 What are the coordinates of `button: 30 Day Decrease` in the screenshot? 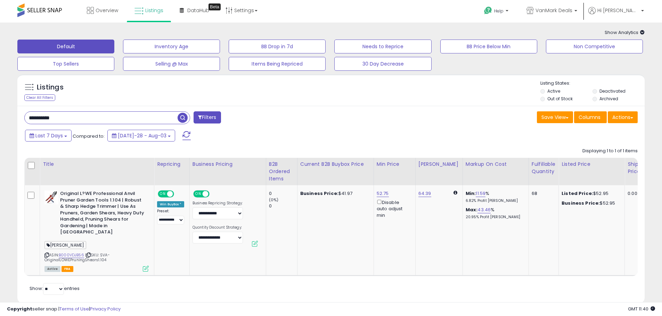 It's located at (382, 64).